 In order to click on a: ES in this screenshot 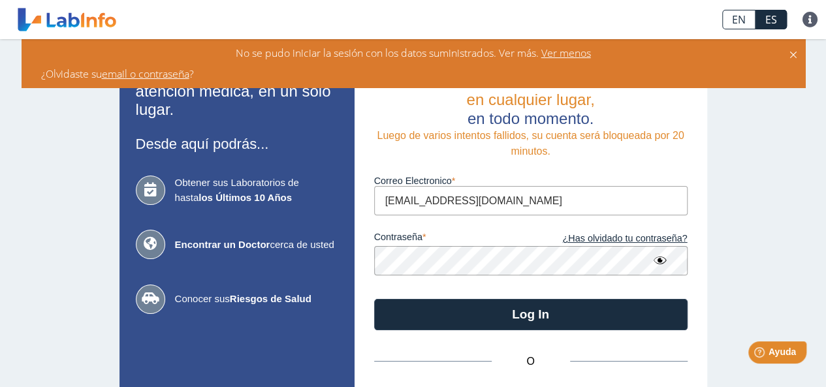, I will do `click(771, 20)`.